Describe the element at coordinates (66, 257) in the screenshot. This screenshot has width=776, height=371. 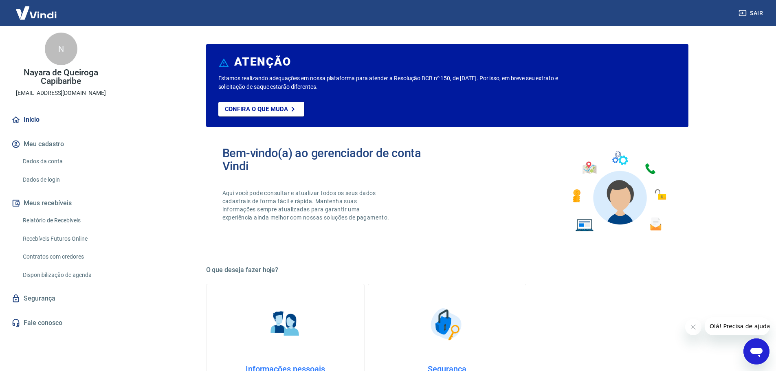
I see `a: Contratos com credores` at that location.